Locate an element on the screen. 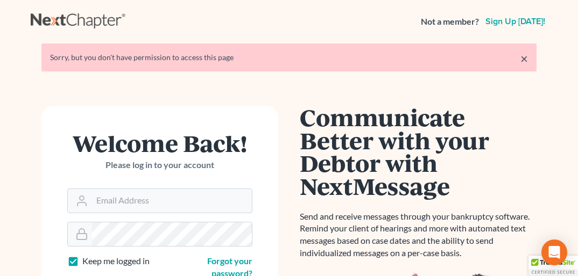  div: Sorry, but you don't have permission to access this page is located at coordinates (289, 58).